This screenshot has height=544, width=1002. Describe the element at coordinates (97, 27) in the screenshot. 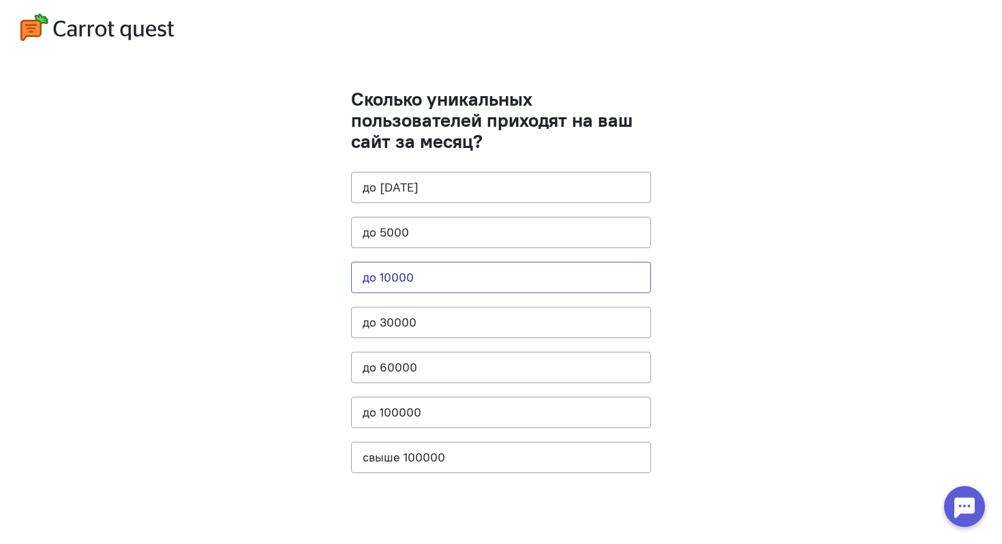

I see `img: logo` at that location.